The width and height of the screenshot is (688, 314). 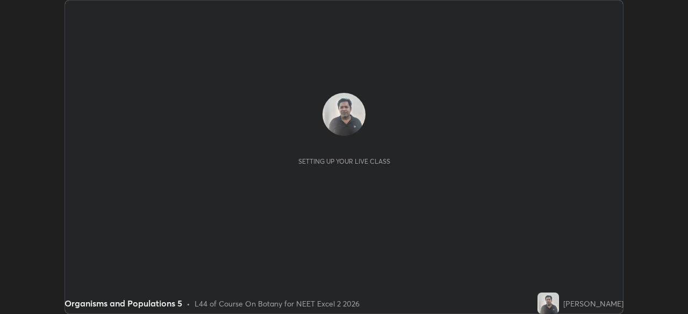 I want to click on div: Setting up your live class, so click(x=344, y=161).